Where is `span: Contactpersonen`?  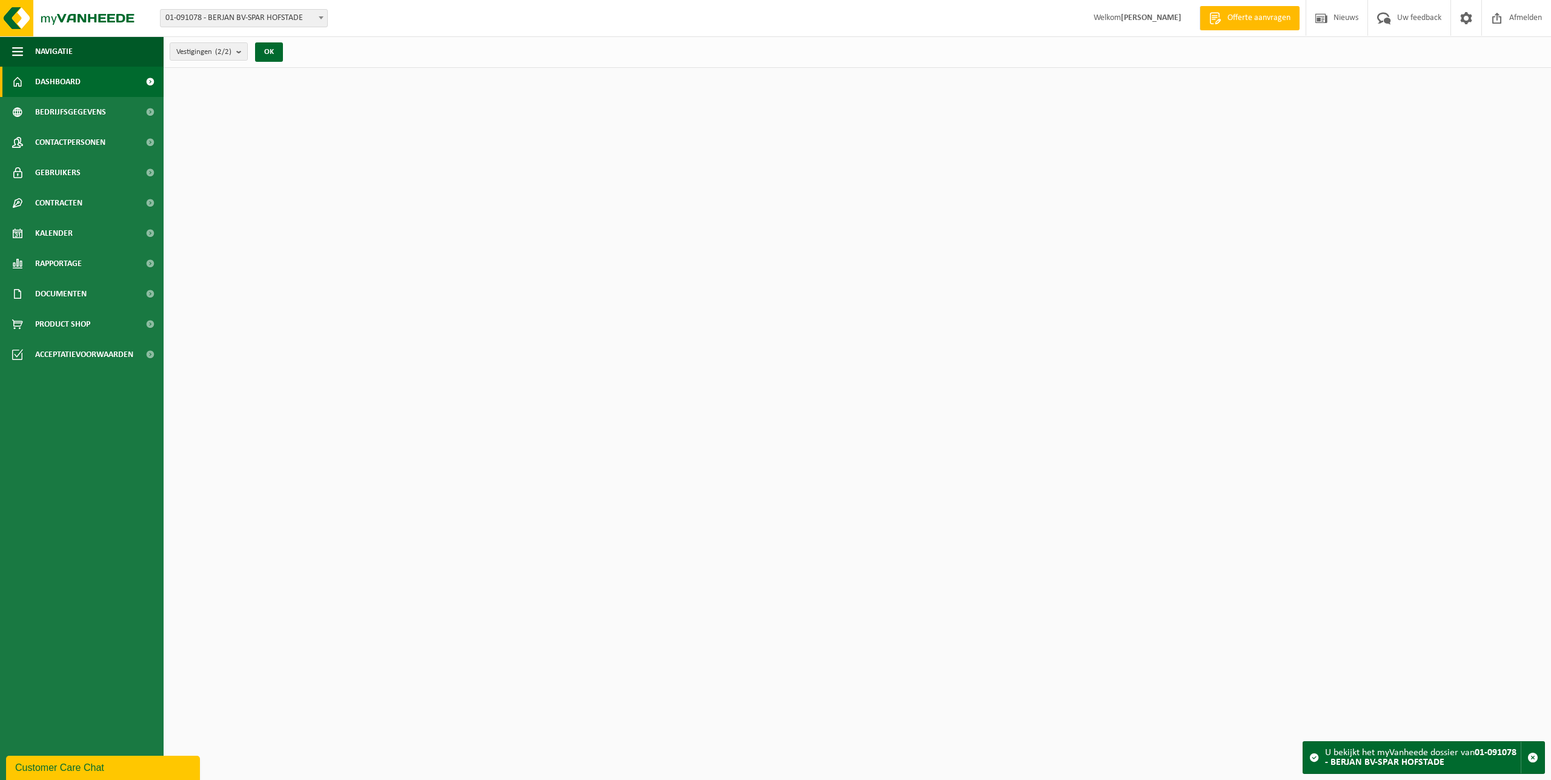
span: Contactpersonen is located at coordinates (70, 142).